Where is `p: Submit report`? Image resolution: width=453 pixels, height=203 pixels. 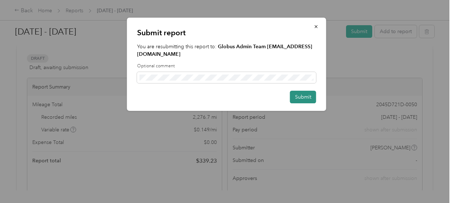 p: Submit report is located at coordinates (227, 33).